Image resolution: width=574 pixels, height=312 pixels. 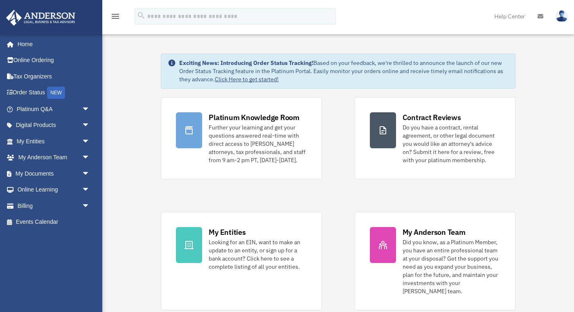 I want to click on a: Tax Organizers, so click(x=54, y=76).